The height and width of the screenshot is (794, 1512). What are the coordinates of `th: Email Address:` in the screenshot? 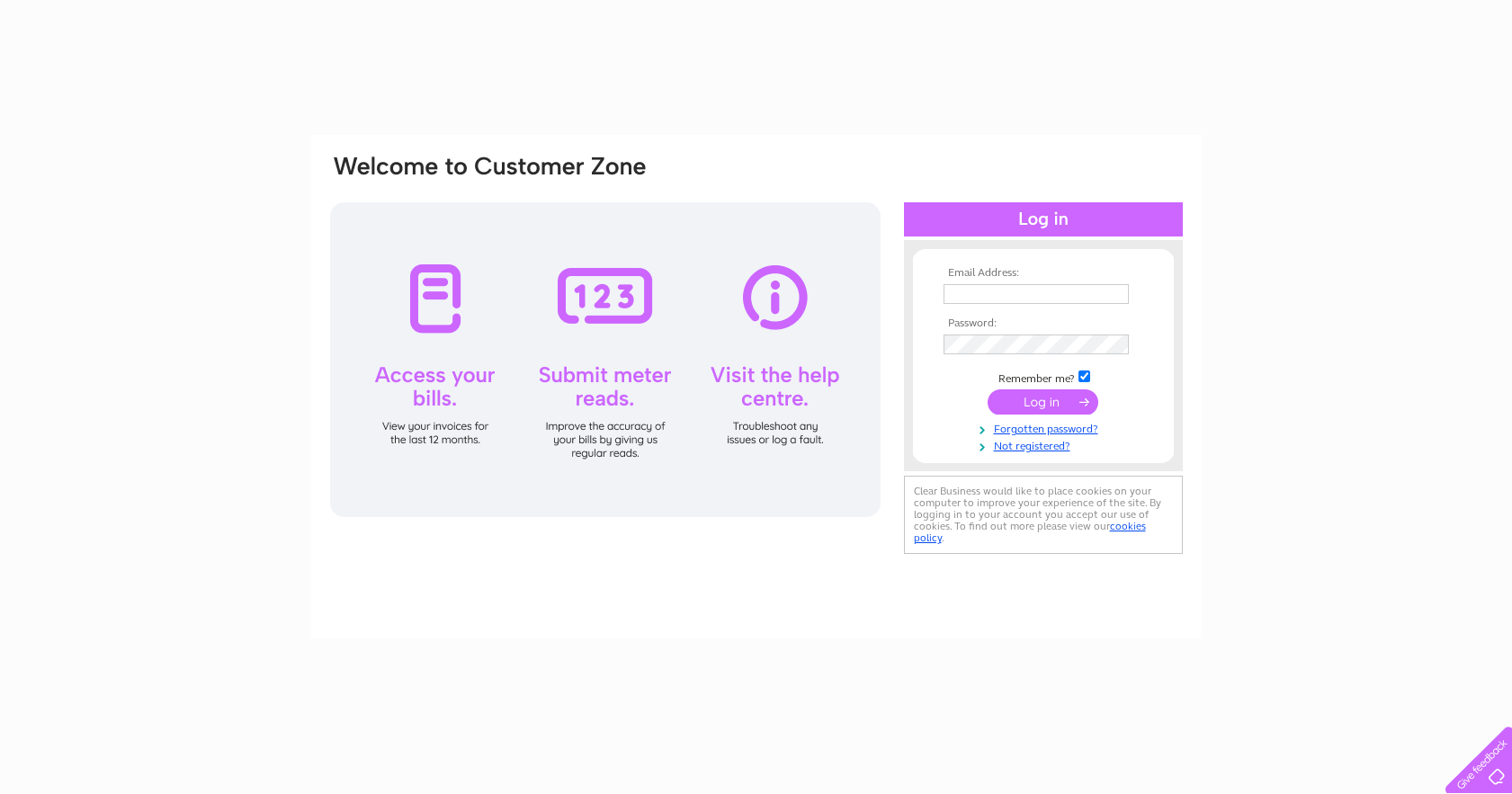 It's located at (1043, 274).